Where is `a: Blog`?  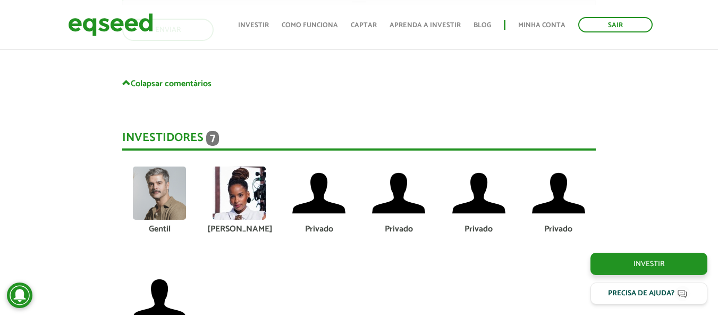 a: Blog is located at coordinates (482, 25).